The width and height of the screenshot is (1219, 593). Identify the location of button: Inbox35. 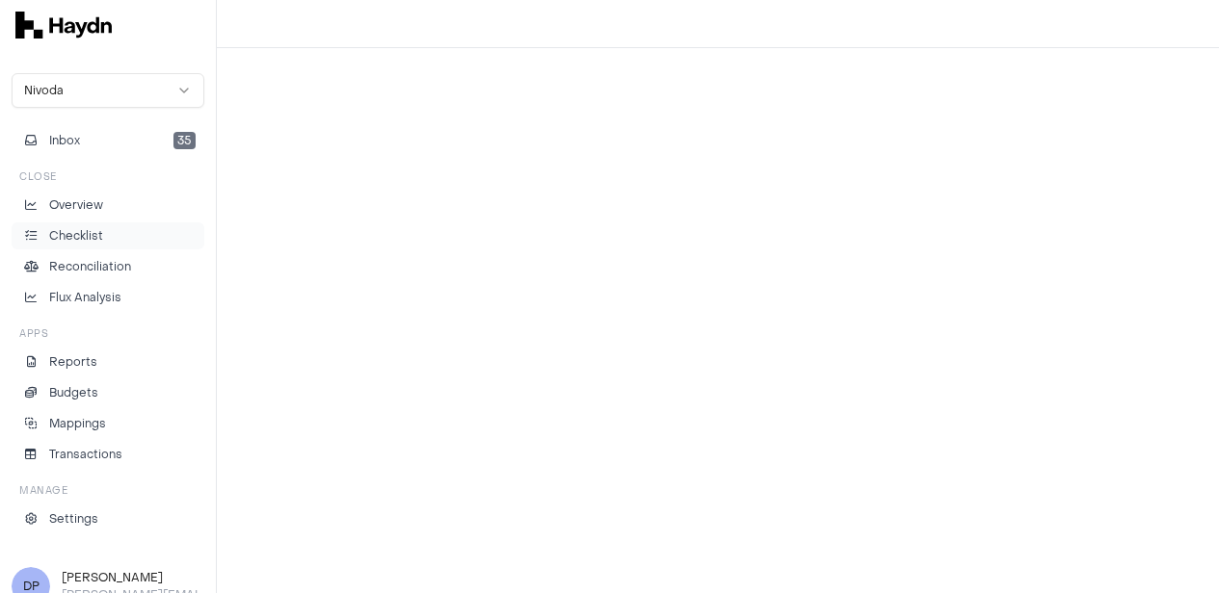
(108, 141).